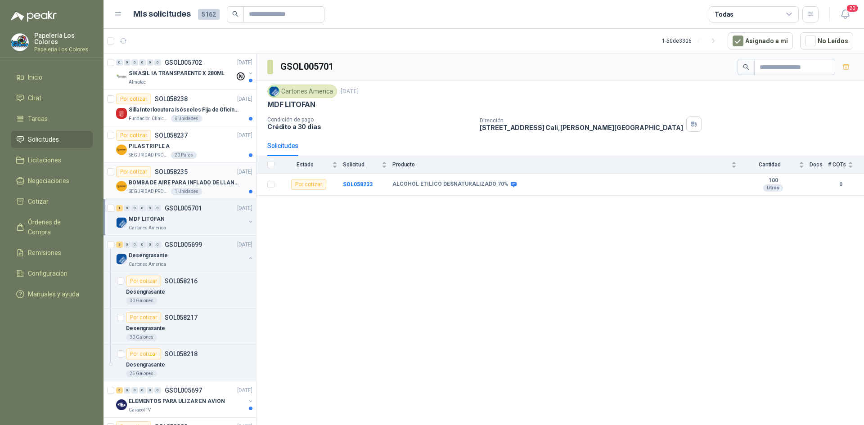 The image size is (864, 425). I want to click on p: GSOL005697, so click(183, 391).